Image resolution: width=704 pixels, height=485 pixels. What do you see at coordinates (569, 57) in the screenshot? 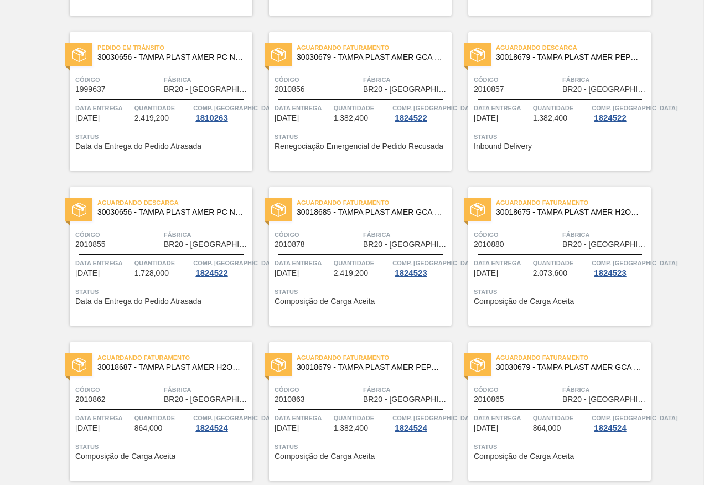
I see `span: 30018679 - TAMPA PLAST AMER PEPSI ZERO S/LINER` at bounding box center [569, 57].